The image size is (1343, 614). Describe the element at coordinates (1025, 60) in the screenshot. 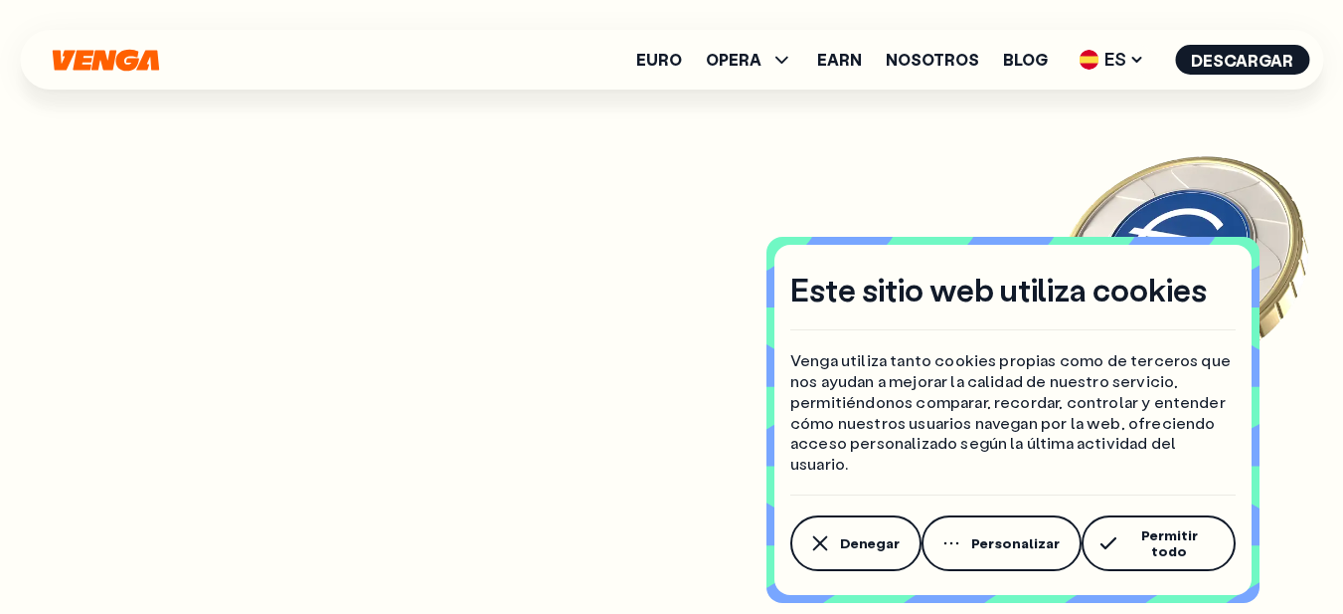

I see `a: Blog` at that location.